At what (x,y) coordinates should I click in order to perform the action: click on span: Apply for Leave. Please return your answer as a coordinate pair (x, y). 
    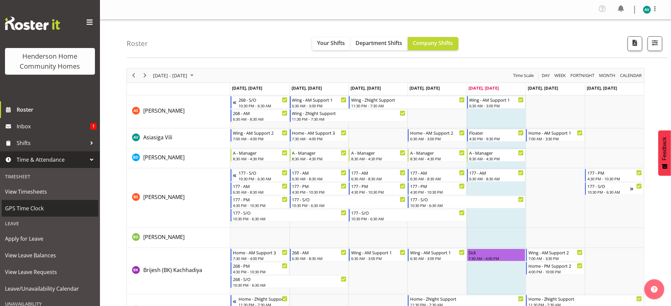
    Looking at the image, I should click on (50, 238).